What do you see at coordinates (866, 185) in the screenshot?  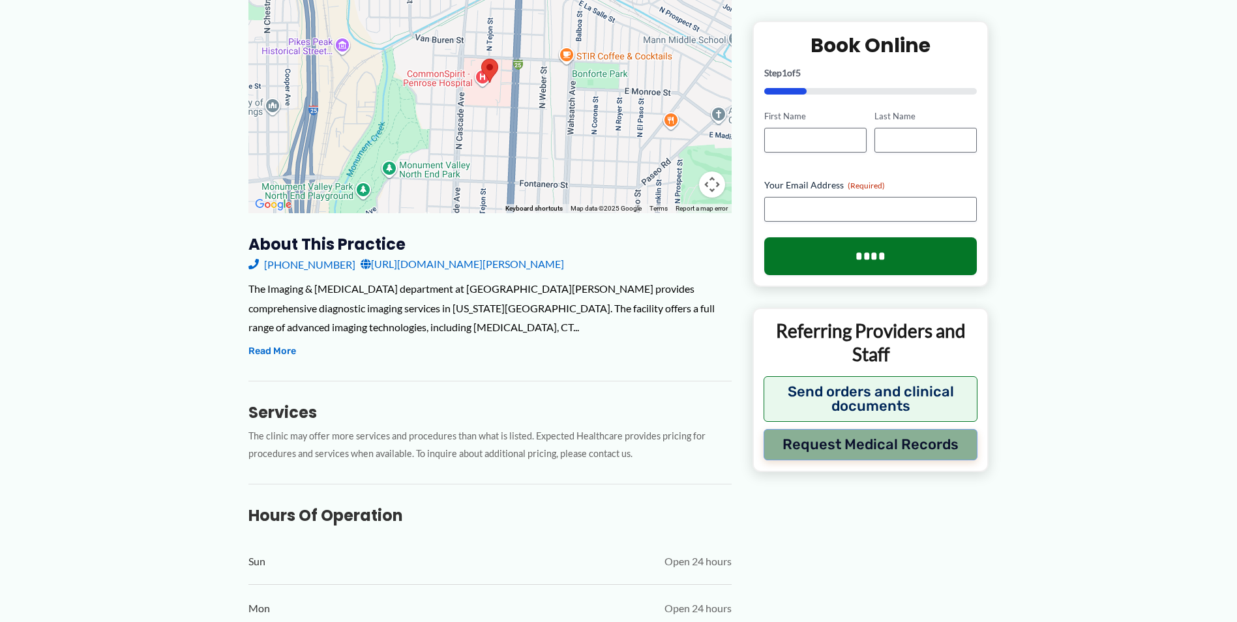 I see `span: (Required)` at bounding box center [866, 185].